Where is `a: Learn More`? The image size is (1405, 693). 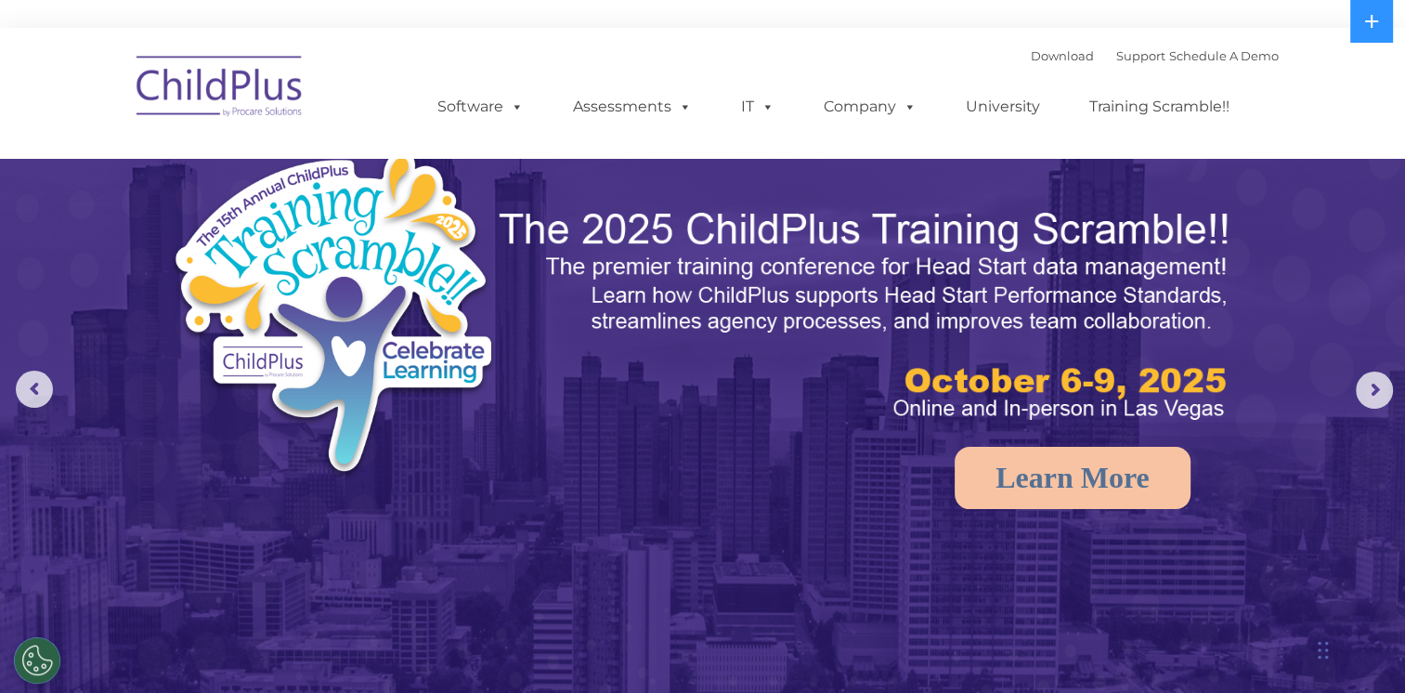 a: Learn More is located at coordinates (1072, 477).